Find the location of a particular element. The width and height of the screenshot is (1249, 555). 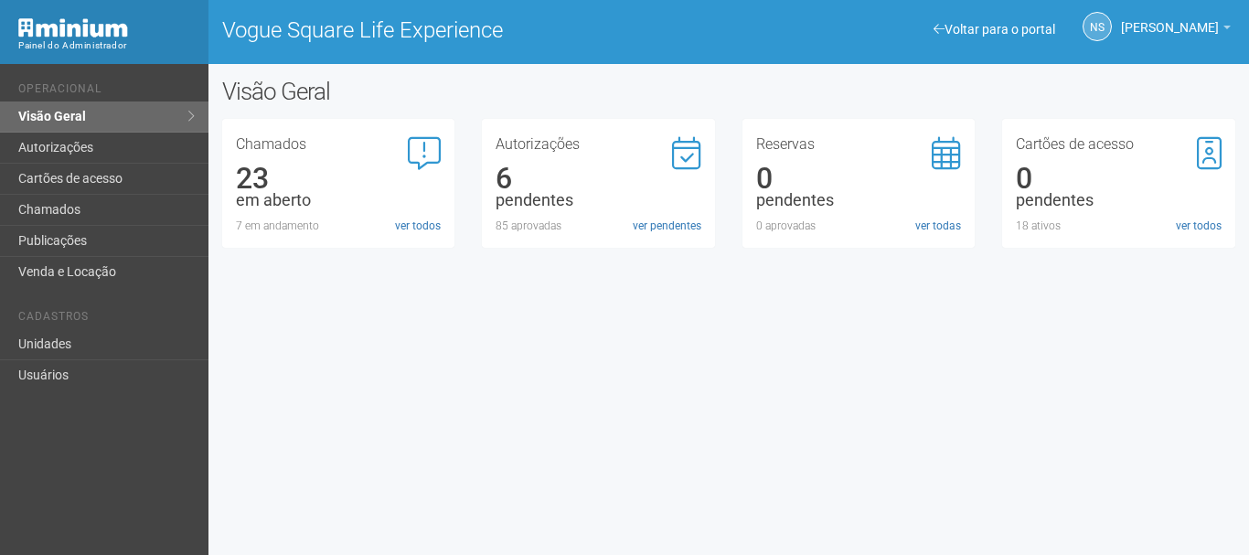

div: 18 ativos is located at coordinates (1119, 226).